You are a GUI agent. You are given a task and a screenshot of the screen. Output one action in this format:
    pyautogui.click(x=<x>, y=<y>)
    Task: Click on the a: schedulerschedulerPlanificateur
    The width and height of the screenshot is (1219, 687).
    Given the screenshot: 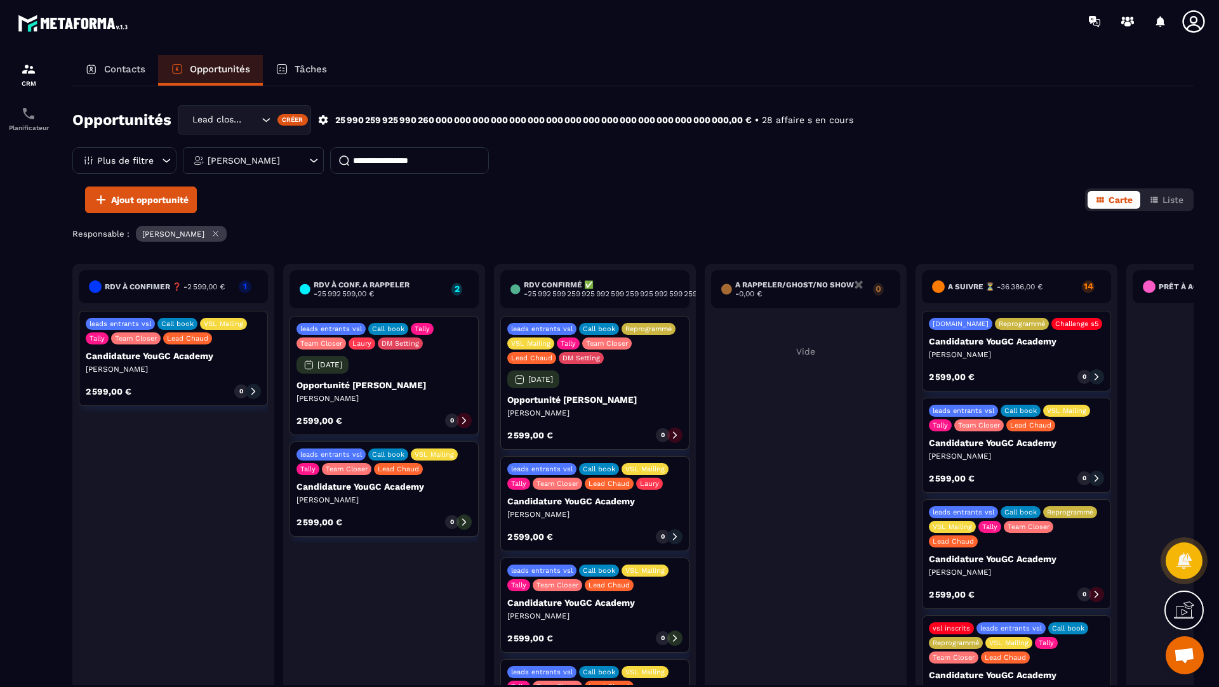 What is the action you would take?
    pyautogui.click(x=29, y=119)
    